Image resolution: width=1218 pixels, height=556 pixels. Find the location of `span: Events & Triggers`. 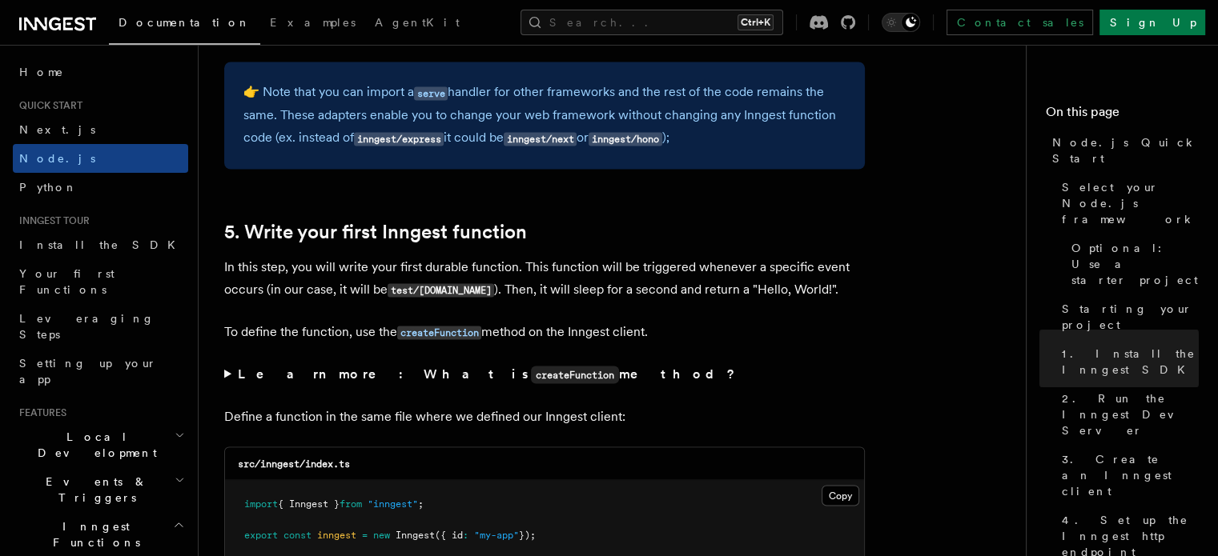

span: Events & Triggers is located at coordinates (94, 490).